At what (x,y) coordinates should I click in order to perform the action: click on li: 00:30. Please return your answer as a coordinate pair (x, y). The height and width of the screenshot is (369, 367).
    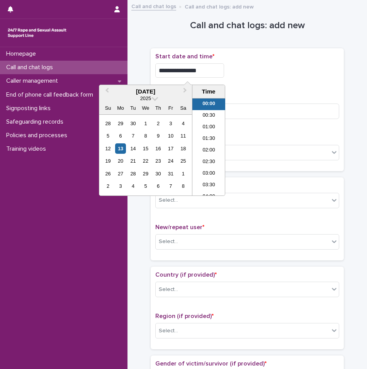
    Looking at the image, I should click on (209, 116).